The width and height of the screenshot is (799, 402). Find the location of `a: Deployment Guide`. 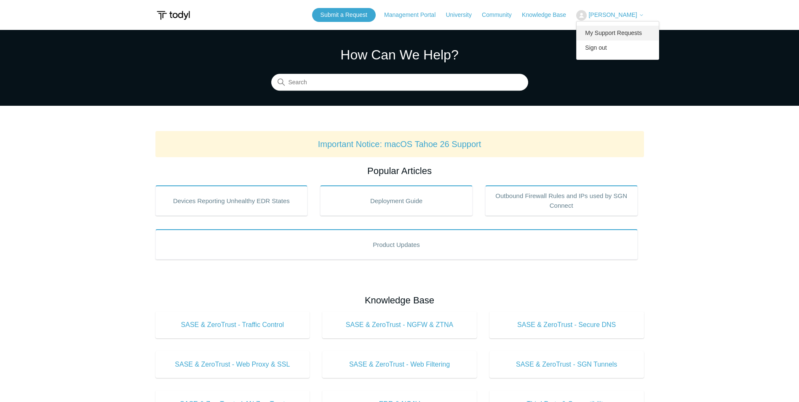

a: Deployment Guide is located at coordinates (396, 200).